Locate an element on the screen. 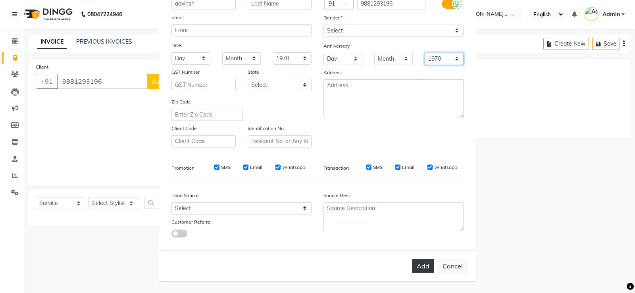 The width and height of the screenshot is (635, 293). label: Zip Code is located at coordinates (181, 102).